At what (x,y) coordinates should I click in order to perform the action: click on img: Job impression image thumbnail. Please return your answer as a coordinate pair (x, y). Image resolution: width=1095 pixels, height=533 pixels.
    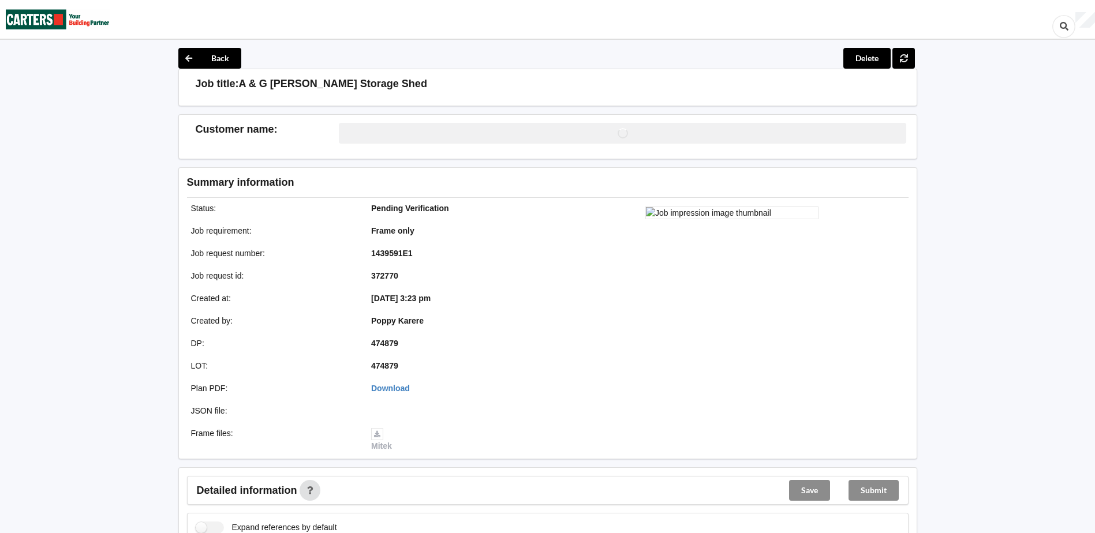
    Looking at the image, I should click on (732, 213).